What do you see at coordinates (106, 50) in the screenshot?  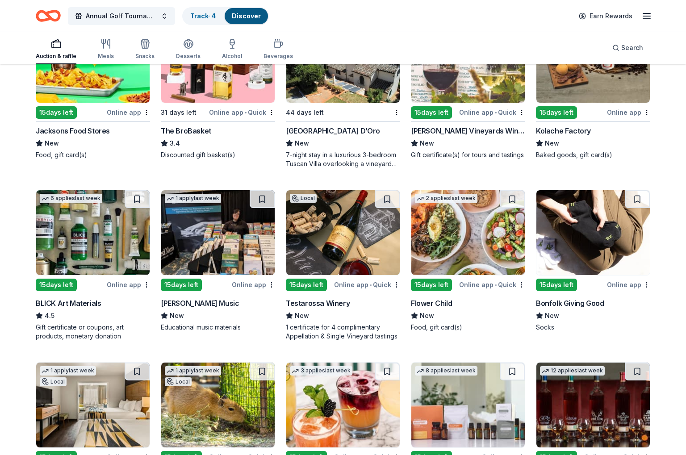 I see `button: Meals` at bounding box center [106, 50].